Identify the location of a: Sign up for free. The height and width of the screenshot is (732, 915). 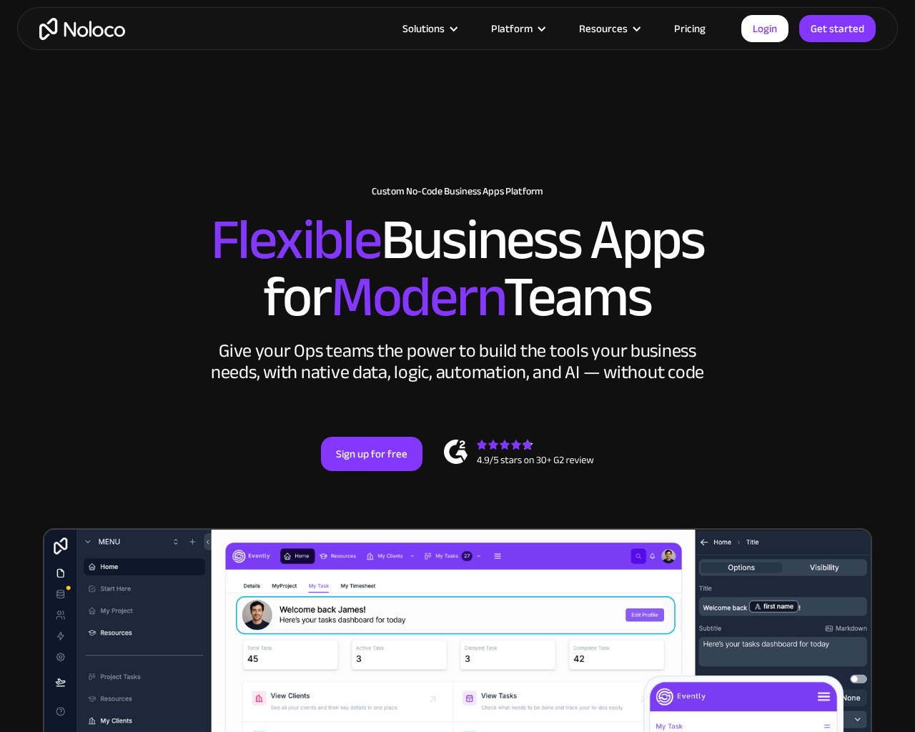
(372, 454).